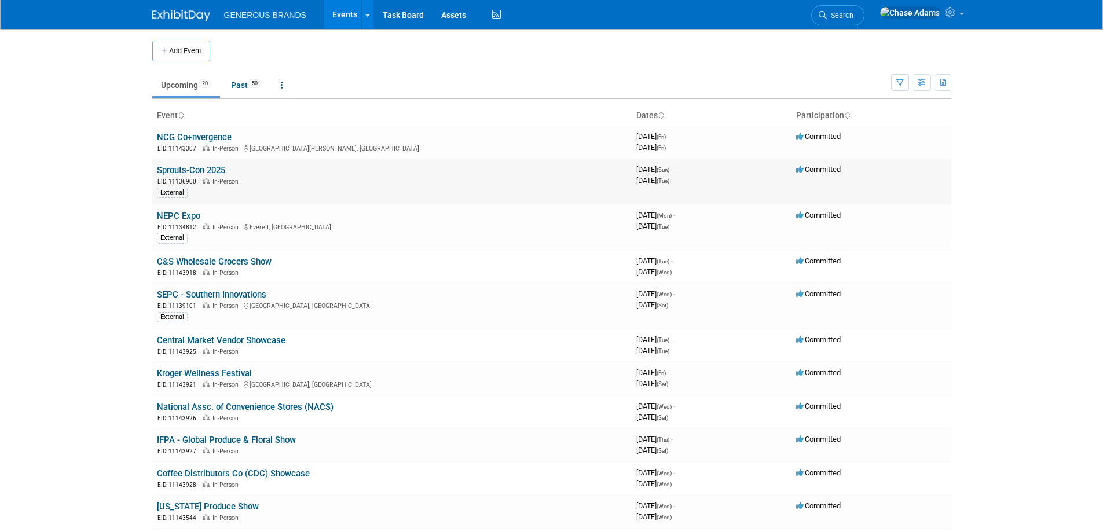 This screenshot has height=532, width=1103. Describe the element at coordinates (181, 16) in the screenshot. I see `img: ExhibitDay` at that location.